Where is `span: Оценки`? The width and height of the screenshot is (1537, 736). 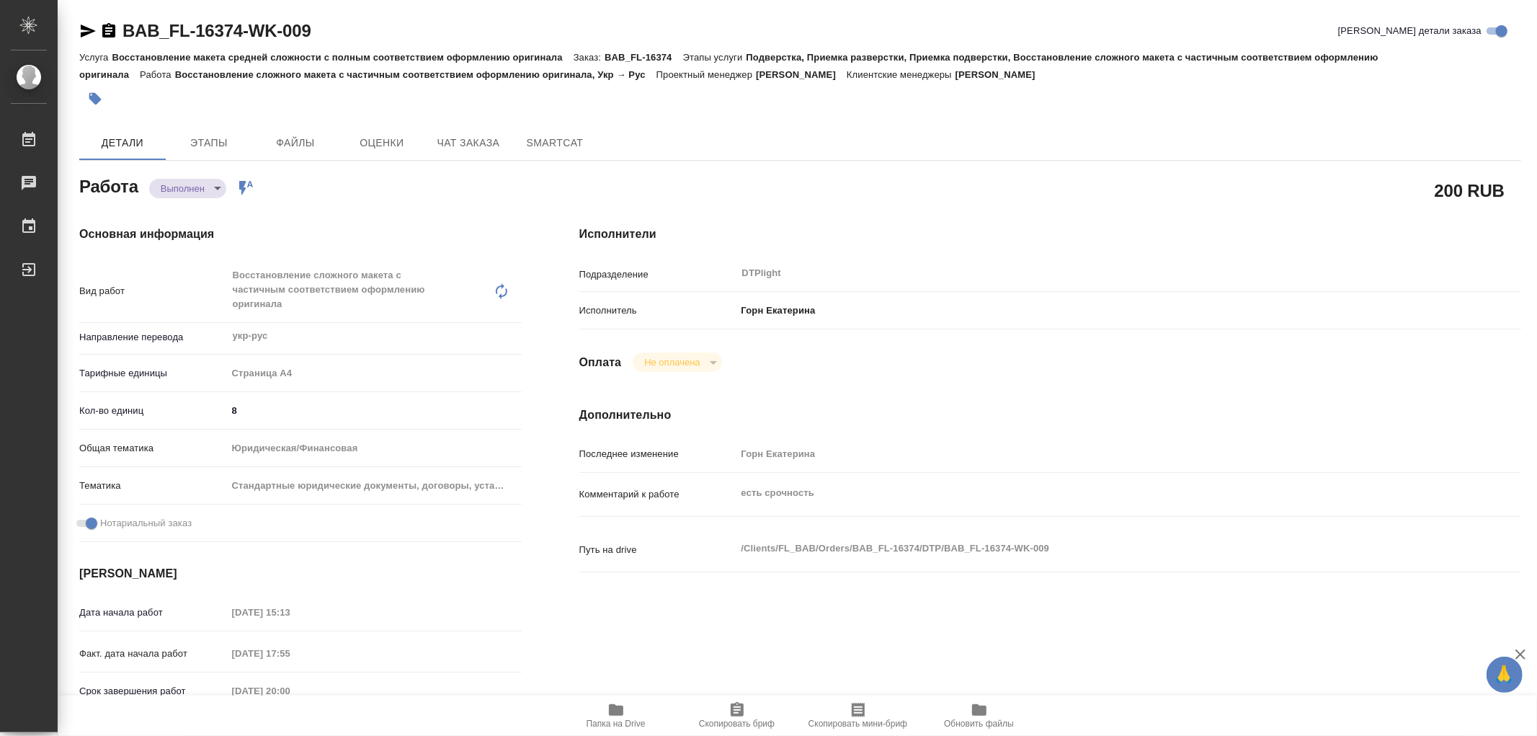
span: Оценки is located at coordinates (382, 143).